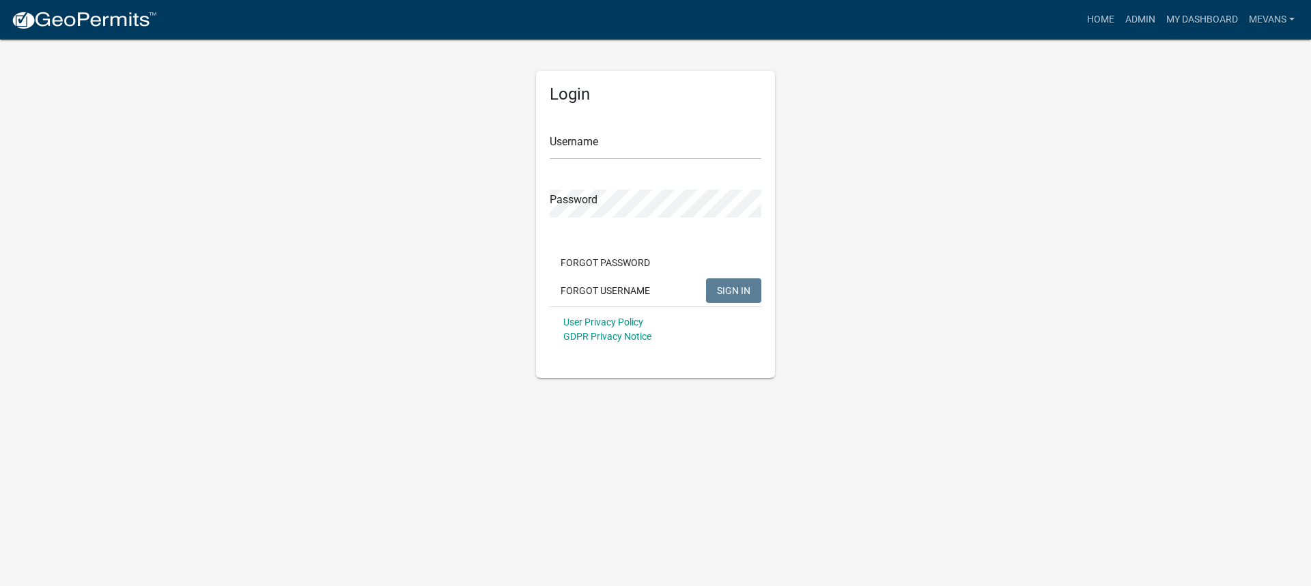  I want to click on button: Forgot Username, so click(605, 291).